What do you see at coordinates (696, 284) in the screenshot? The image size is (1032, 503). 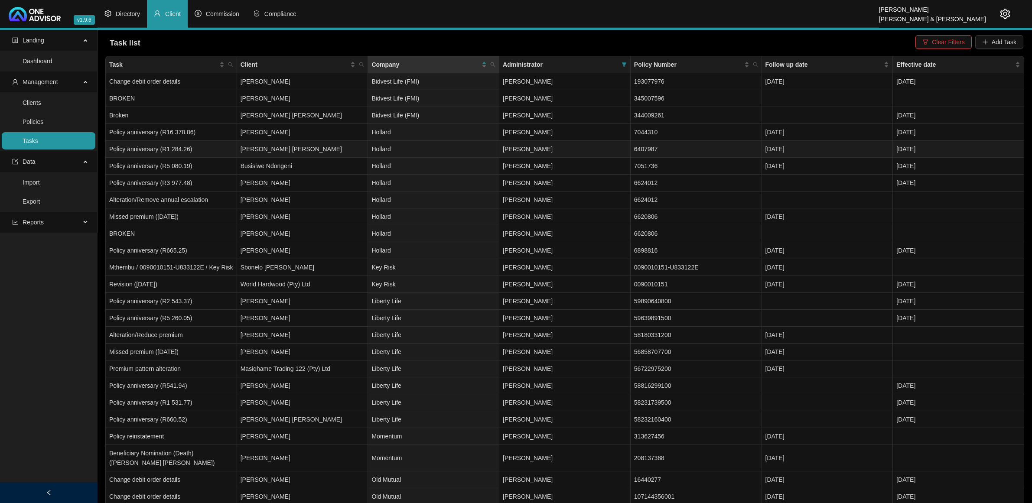 I see `td: 0090010151` at bounding box center [696, 284].